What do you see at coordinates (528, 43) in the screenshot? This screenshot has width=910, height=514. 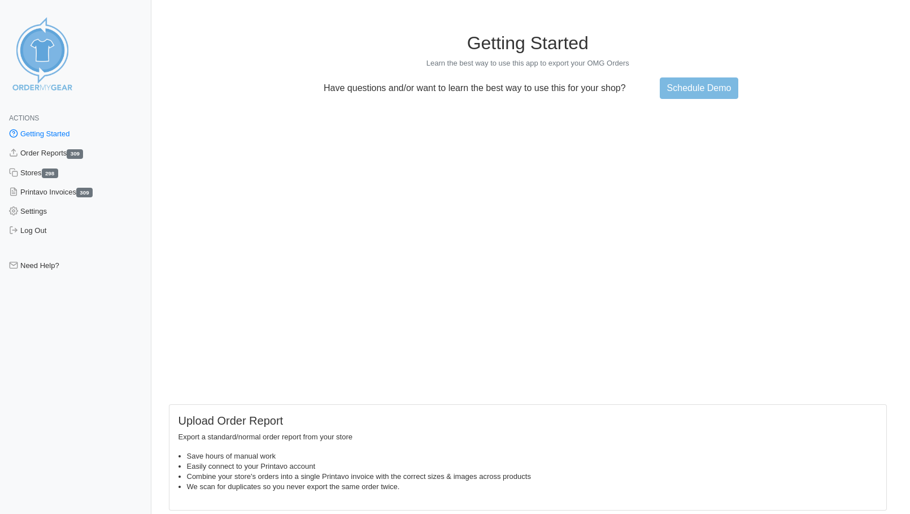 I see `h1: Getting Started` at bounding box center [528, 43].